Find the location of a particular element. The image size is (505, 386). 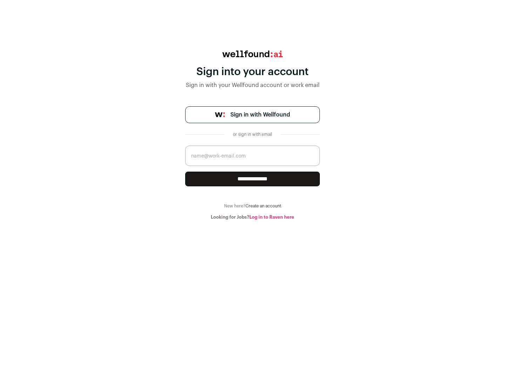

div: New here? is located at coordinates (253, 206).